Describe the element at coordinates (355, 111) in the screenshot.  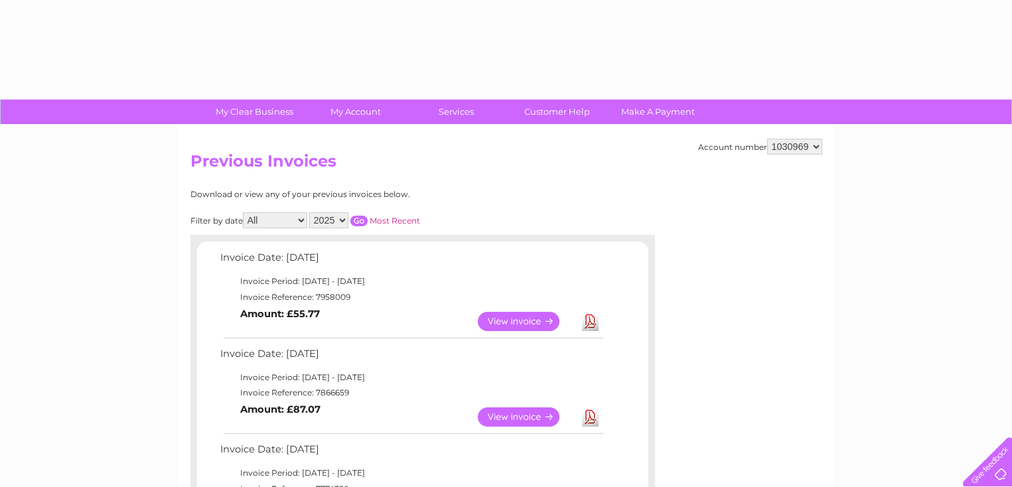
I see `a: My Account` at that location.